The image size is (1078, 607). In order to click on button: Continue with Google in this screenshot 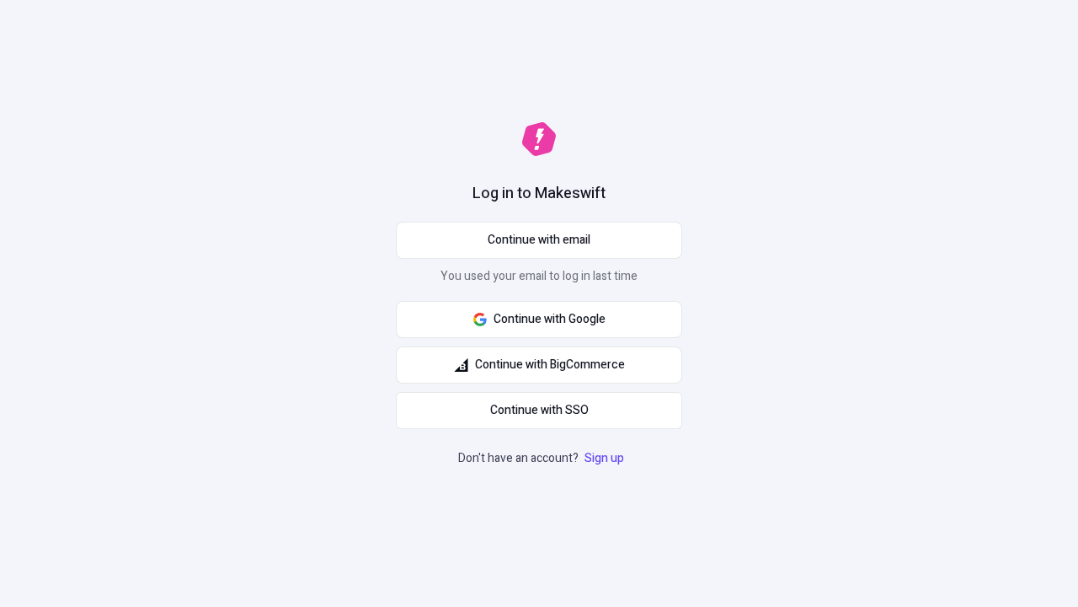, I will do `click(539, 319)`.